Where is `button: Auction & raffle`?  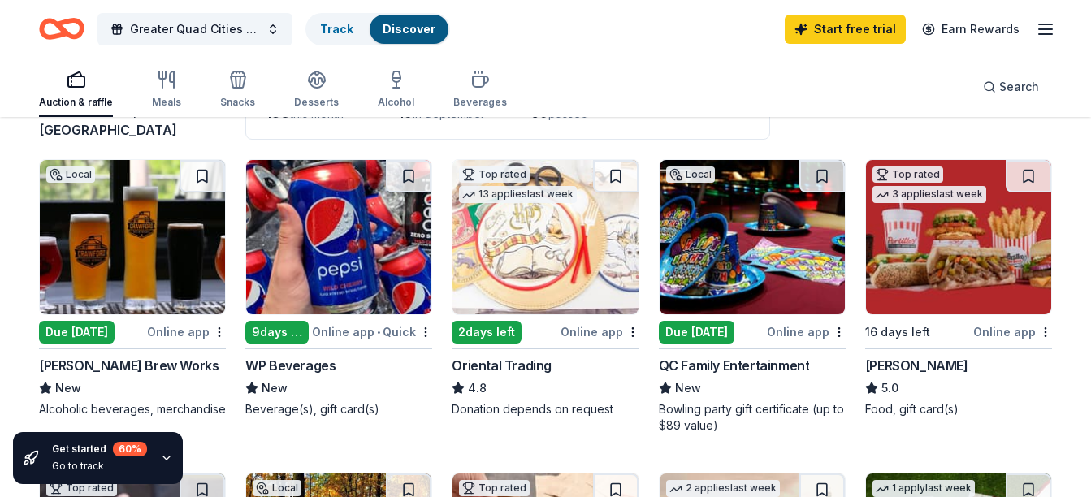
button: Auction & raffle is located at coordinates (76, 90).